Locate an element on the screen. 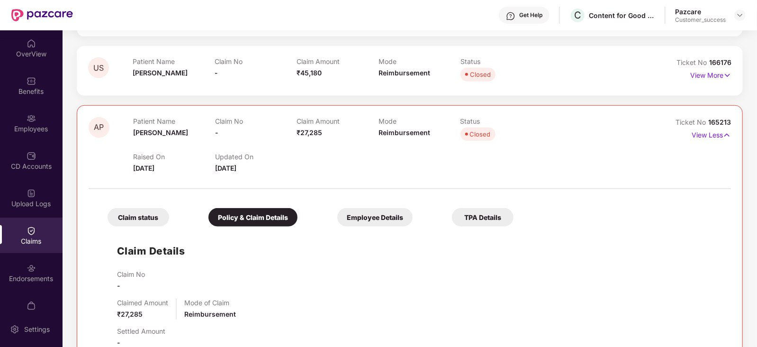  img: svg+xml;base64,PHN2ZyBpZD0iU2V0dGluZy0yMHgyMCIgeG1sbnM9Imh0dHA6Ly93d3cudzMub3JnLzIwMDAvc3ZnIiB3aW... is located at coordinates (15, 329).